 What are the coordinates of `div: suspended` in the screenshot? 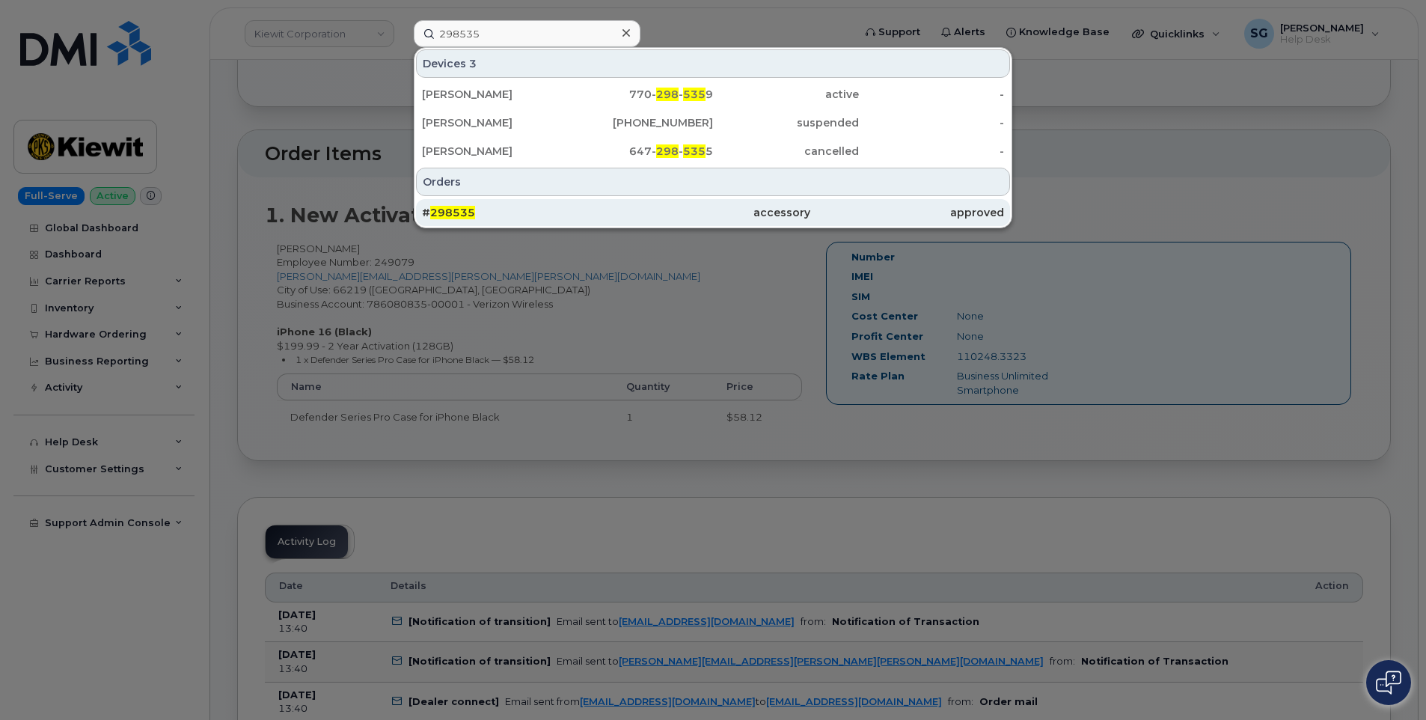 It's located at (785, 123).